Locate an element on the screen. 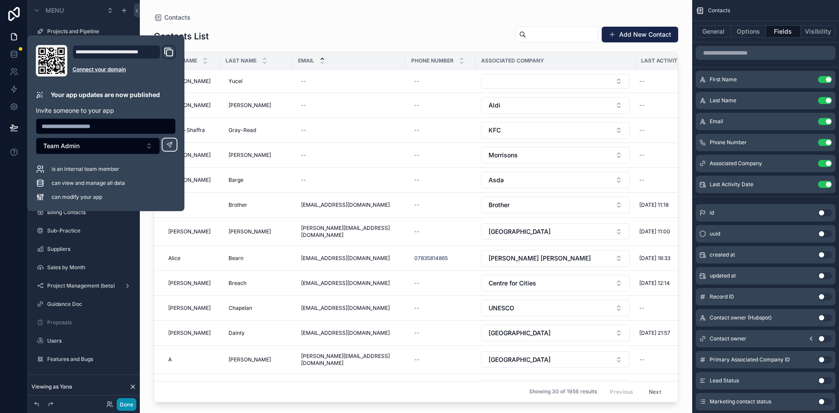  button: General is located at coordinates (713, 31).